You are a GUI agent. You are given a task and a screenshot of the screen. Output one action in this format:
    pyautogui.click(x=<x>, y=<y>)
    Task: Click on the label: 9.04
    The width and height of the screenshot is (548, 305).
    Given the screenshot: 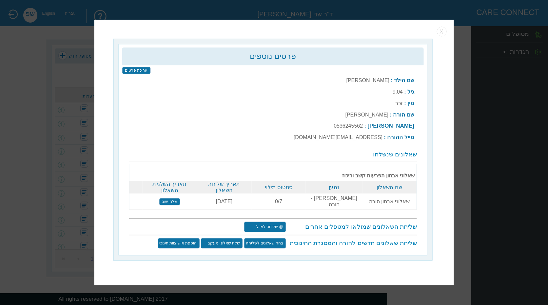 What is the action you would take?
    pyautogui.click(x=397, y=92)
    